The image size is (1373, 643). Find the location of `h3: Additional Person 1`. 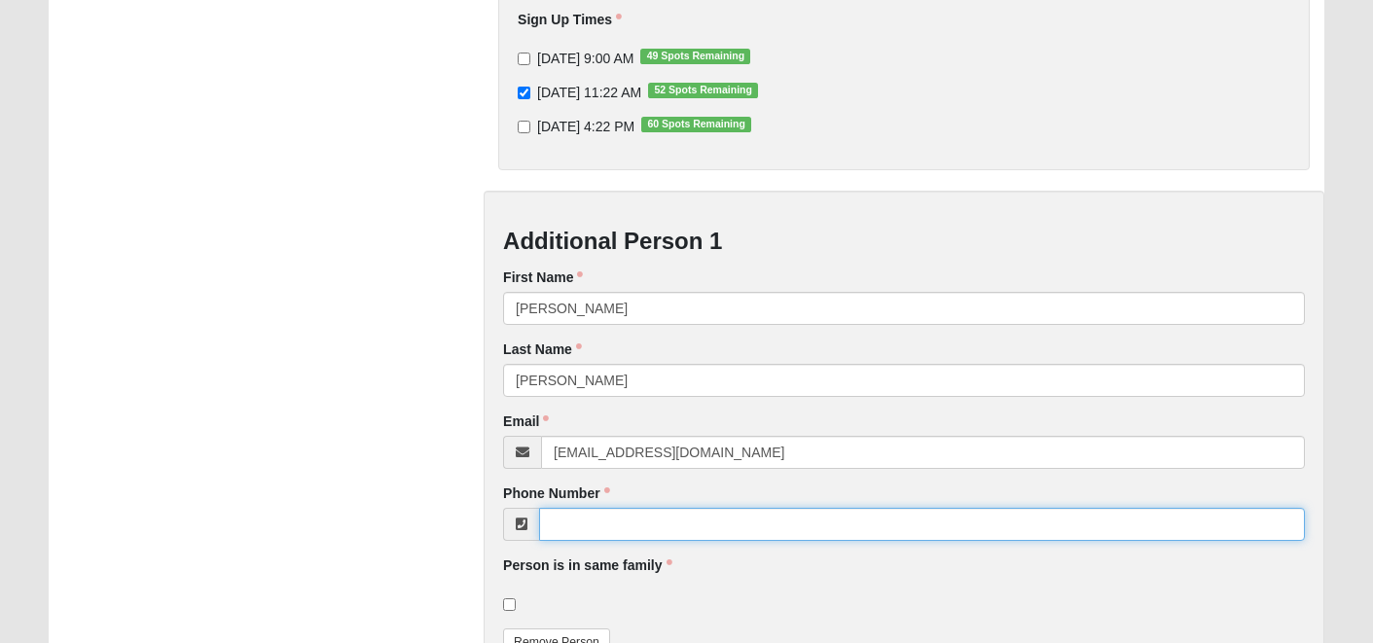

h3: Additional Person 1 is located at coordinates (904, 241).